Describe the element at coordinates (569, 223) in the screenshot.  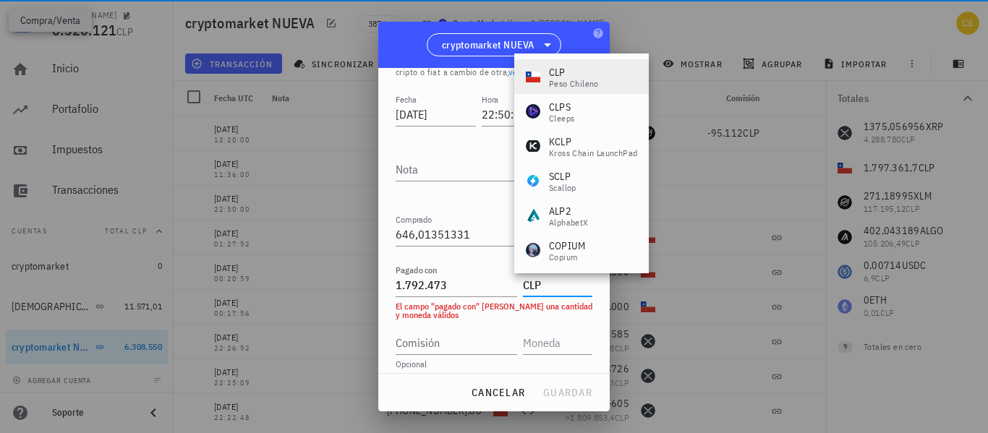
I see `div: AlphabetX` at that location.